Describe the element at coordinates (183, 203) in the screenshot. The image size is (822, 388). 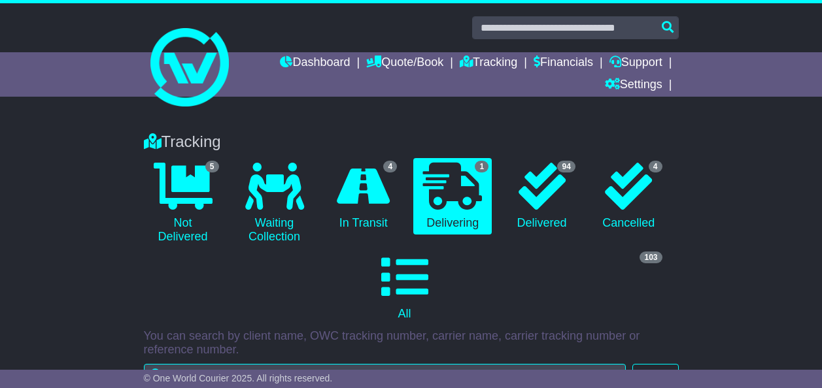
I see `a: 5 Not Delivered` at that location.